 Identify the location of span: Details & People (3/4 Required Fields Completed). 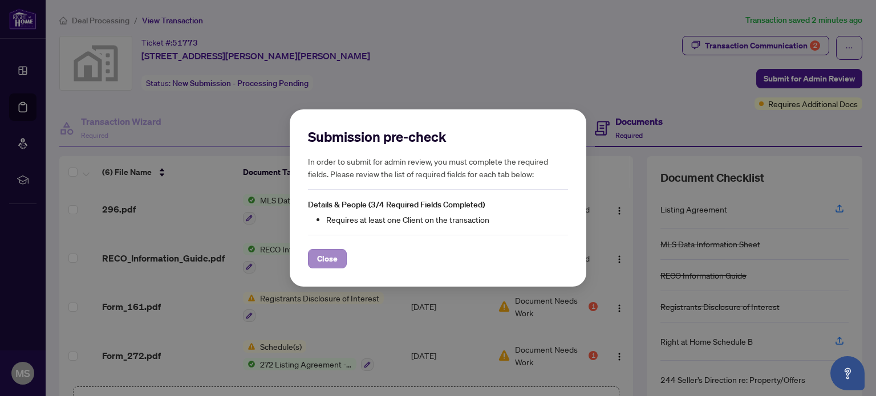
(396, 205).